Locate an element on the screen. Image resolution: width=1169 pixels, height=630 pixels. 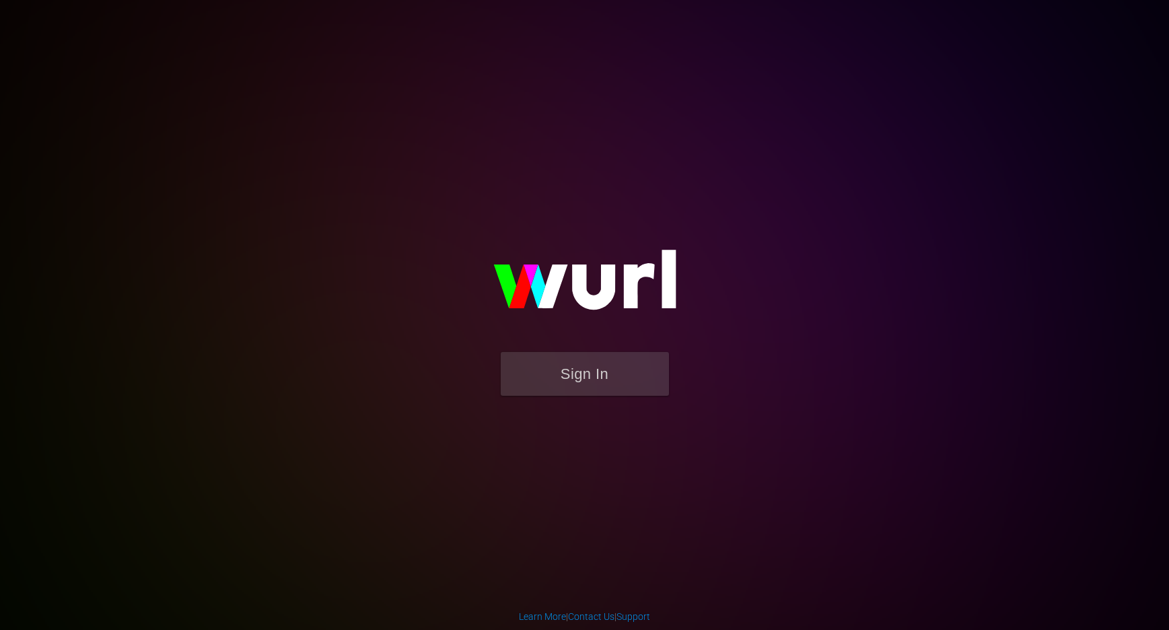
a: Support is located at coordinates (633, 616).